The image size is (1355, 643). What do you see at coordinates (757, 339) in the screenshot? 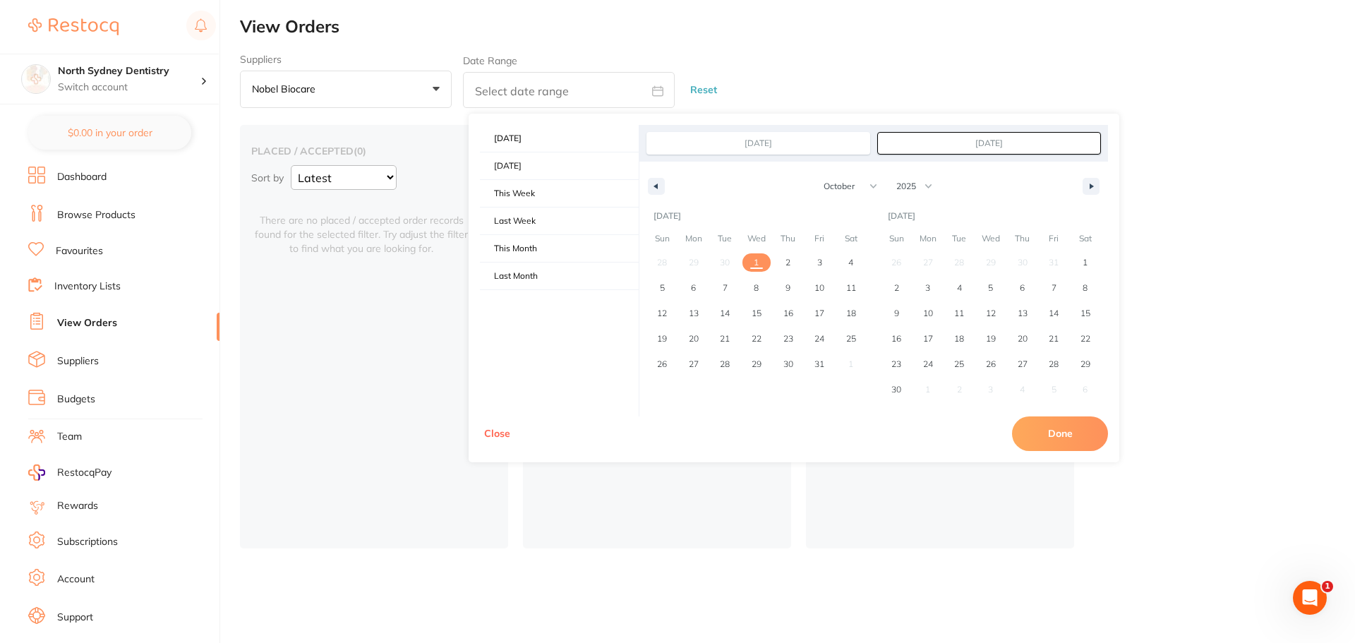
I see `button: 22` at bounding box center [757, 339].